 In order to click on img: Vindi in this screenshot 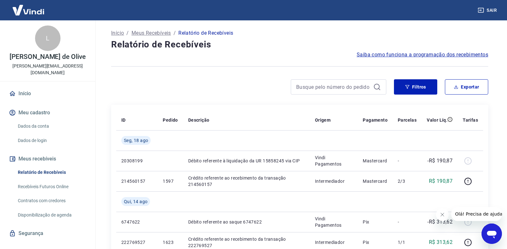, I will do `click(28, 10)`.